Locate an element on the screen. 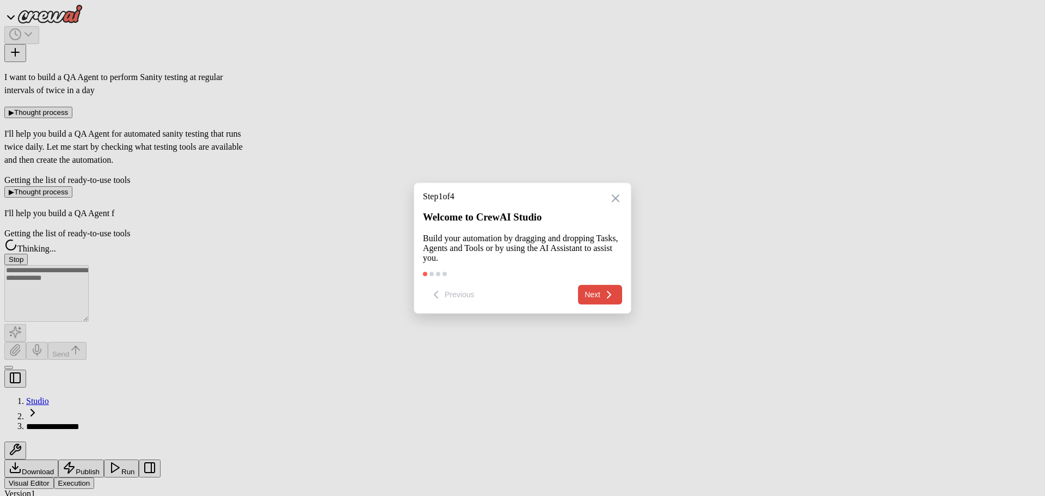 This screenshot has height=496, width=1045. button: Previous is located at coordinates (452, 294).